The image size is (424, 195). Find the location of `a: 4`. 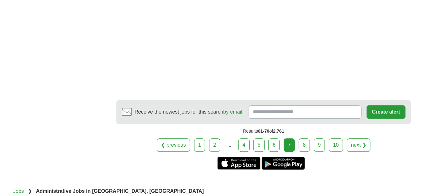

a: 4 is located at coordinates (244, 145).